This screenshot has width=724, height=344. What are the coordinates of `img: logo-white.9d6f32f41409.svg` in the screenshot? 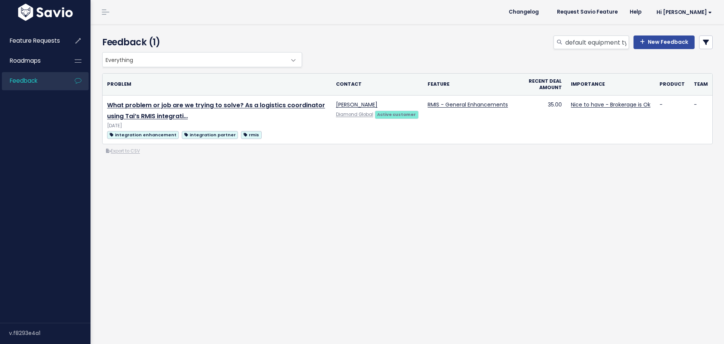 It's located at (45, 12).